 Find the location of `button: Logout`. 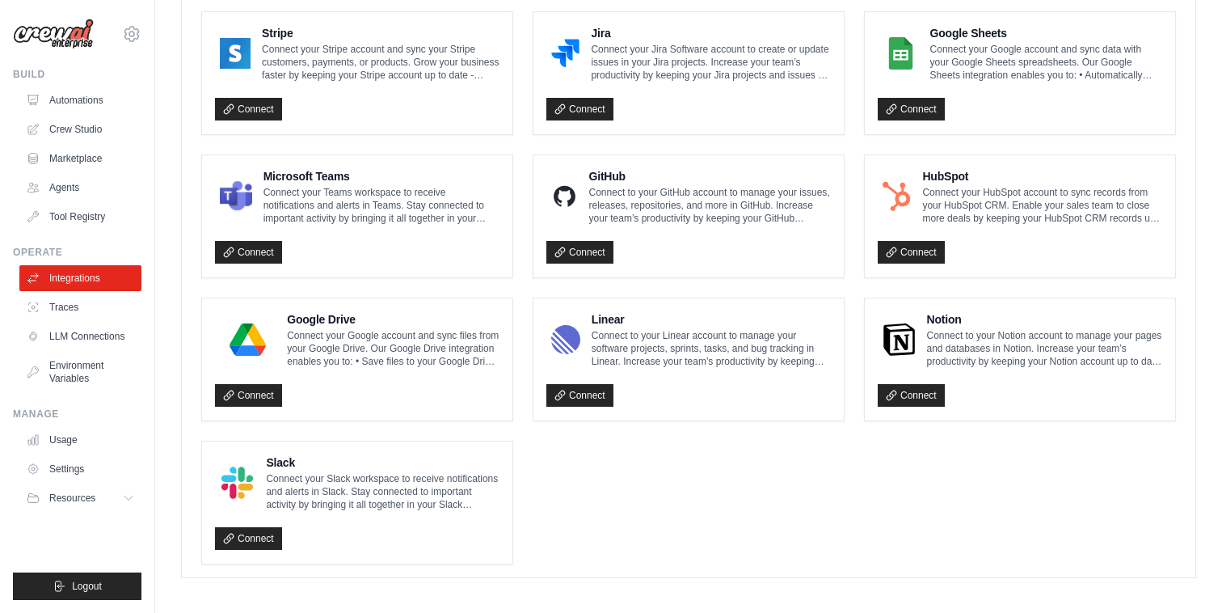

button: Logout is located at coordinates (77, 586).